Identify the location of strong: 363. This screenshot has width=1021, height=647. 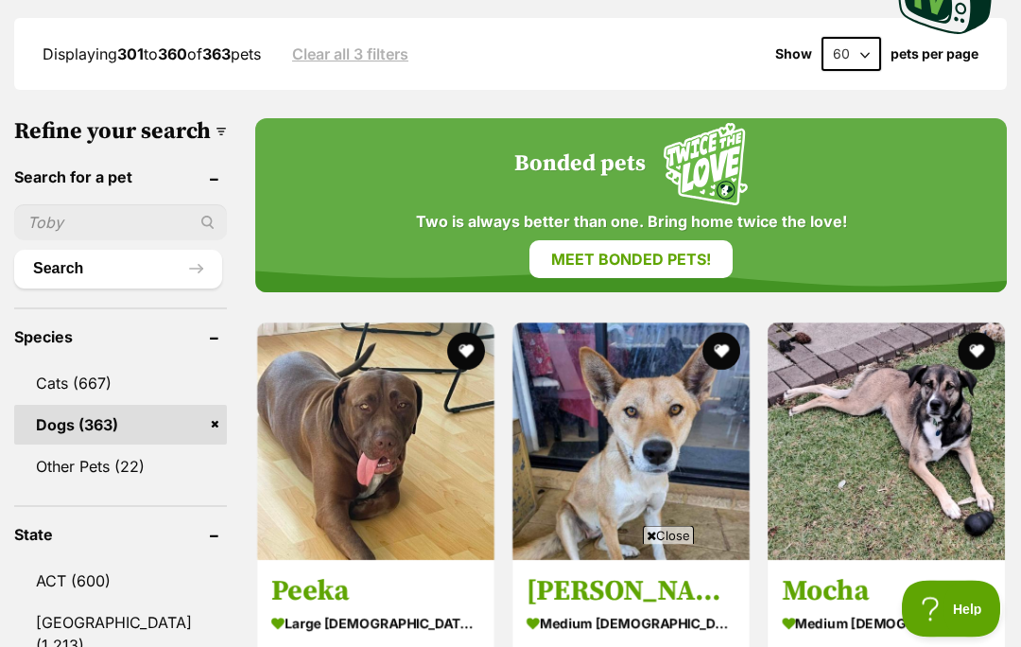
(217, 55).